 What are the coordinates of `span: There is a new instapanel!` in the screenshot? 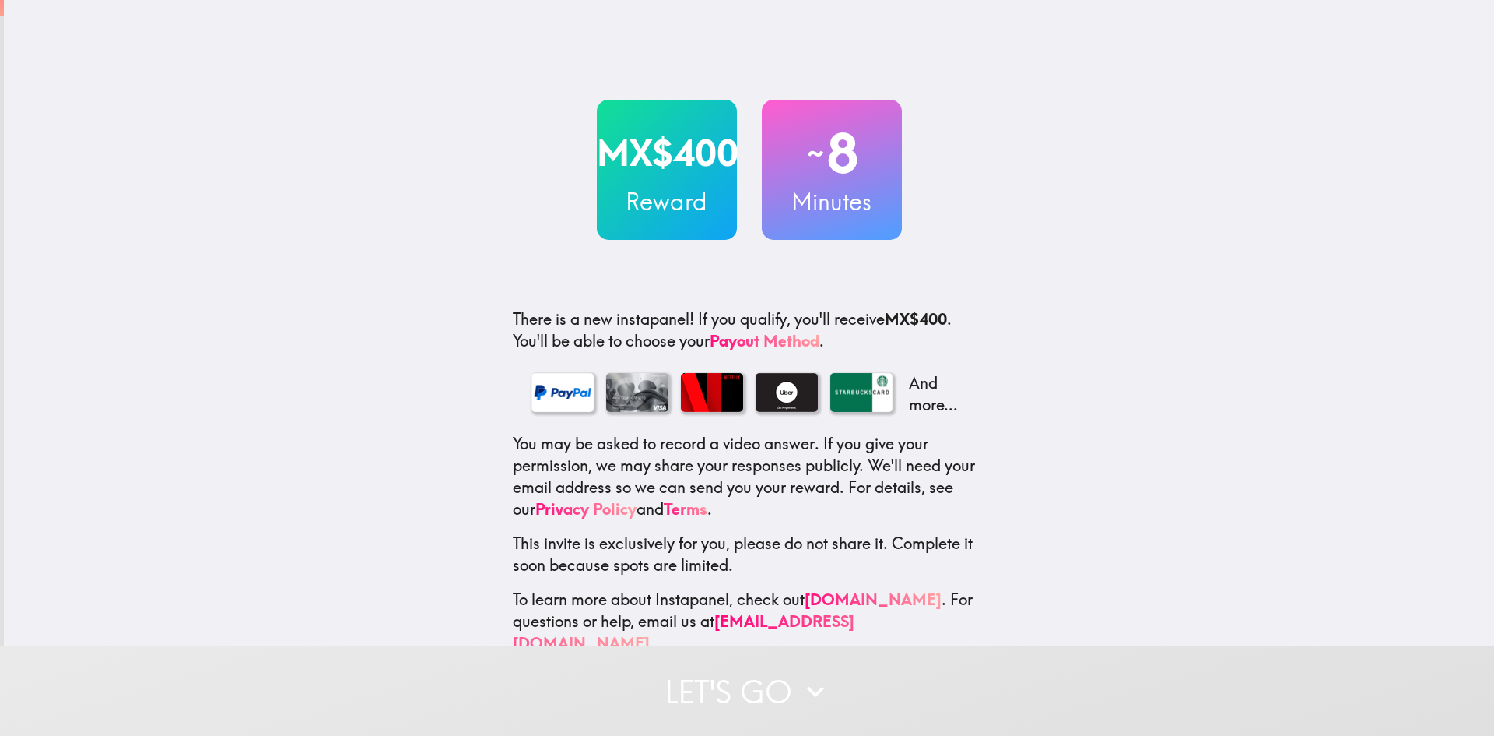 It's located at (603, 318).